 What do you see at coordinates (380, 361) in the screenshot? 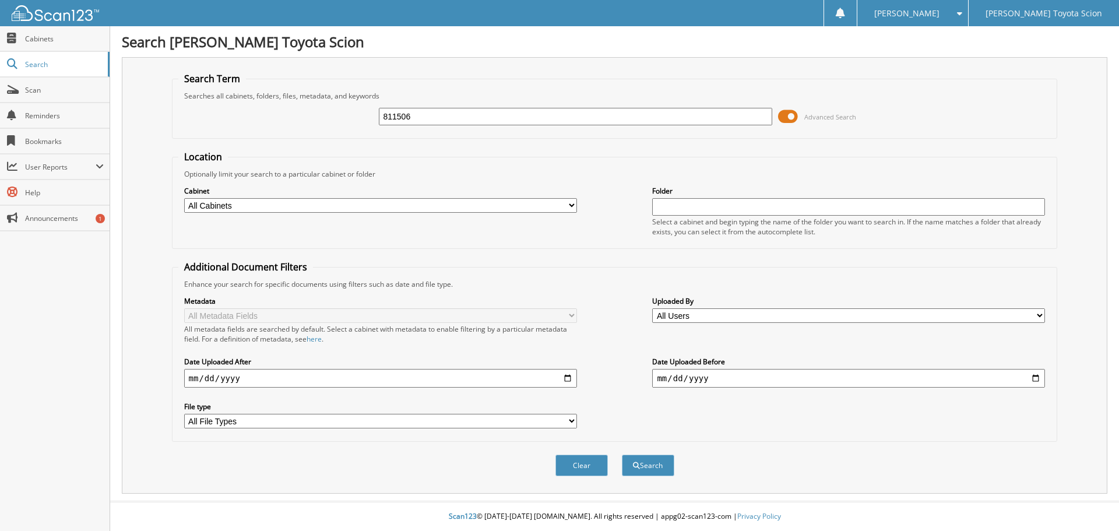
I see `label: Date Uploaded After` at bounding box center [380, 361].